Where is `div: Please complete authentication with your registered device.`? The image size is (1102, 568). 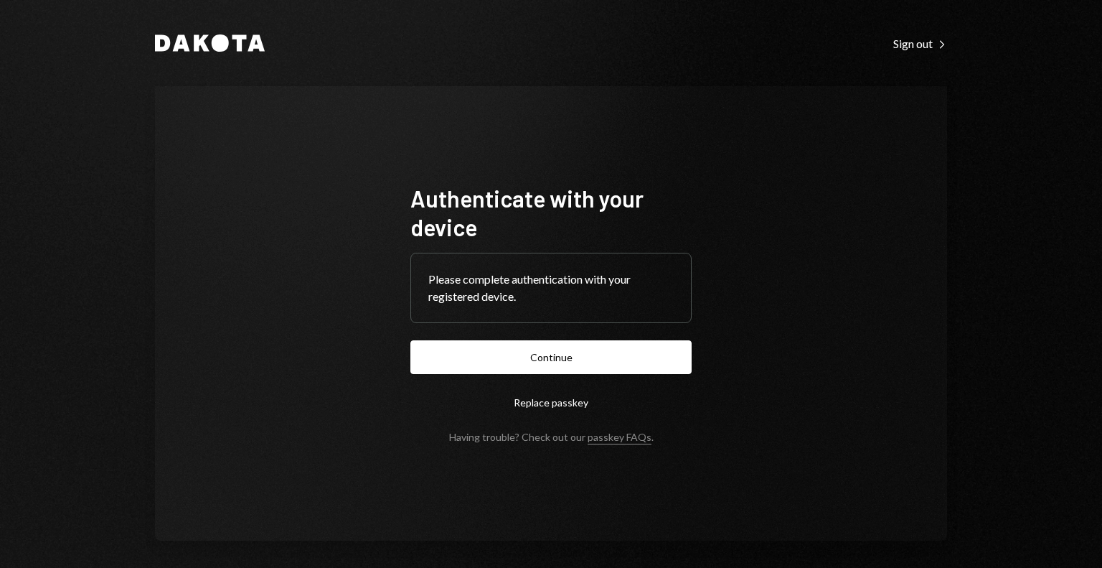
div: Please complete authentication with your registered device. is located at coordinates (551, 288).